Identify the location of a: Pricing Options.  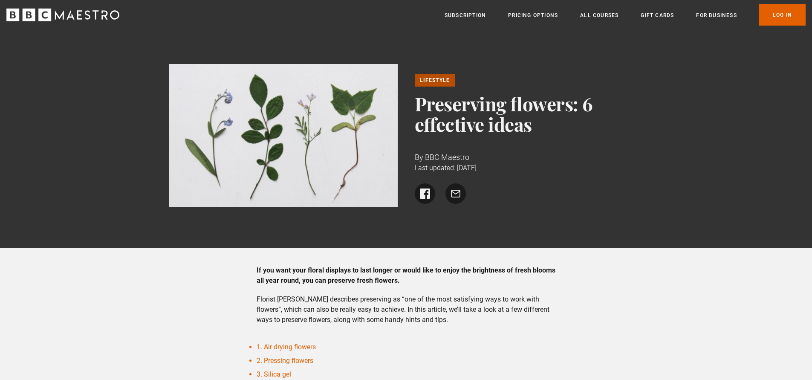
(533, 15).